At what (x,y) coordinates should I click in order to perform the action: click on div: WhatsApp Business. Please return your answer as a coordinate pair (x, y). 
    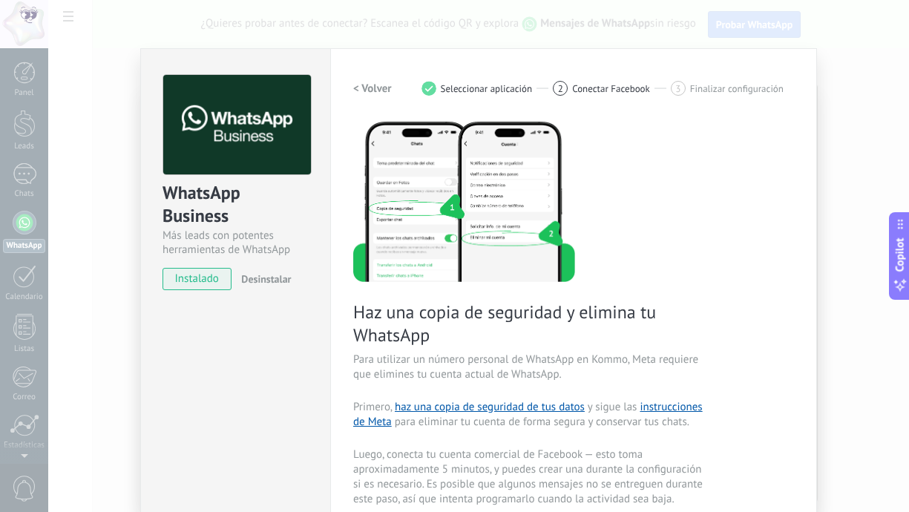
    Looking at the image, I should click on (235, 205).